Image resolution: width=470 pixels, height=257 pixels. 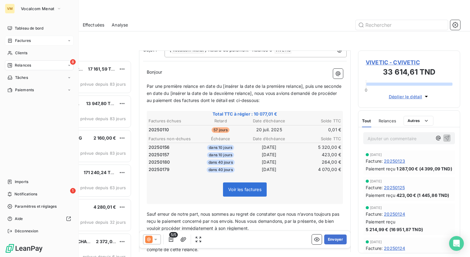 What do you see at coordinates (38, 9) in the screenshot?
I see `span: Vocalcom Menat` at bounding box center [38, 9].